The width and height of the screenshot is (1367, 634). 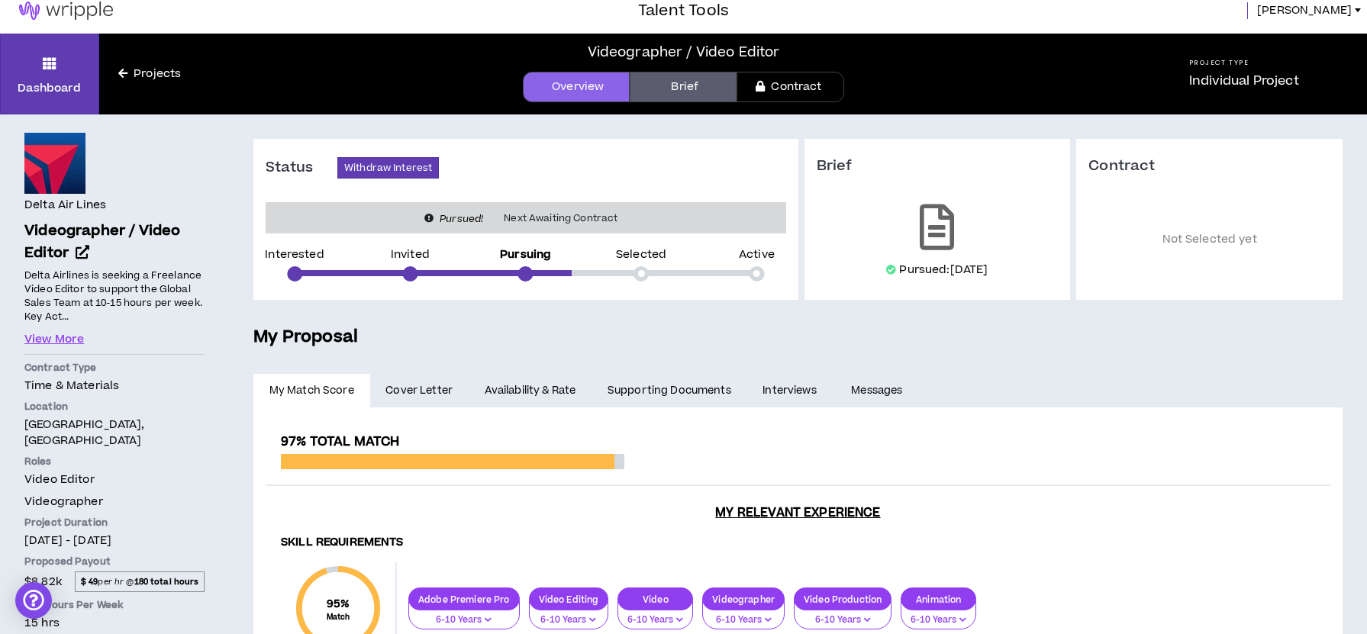 What do you see at coordinates (114, 523) in the screenshot?
I see `p: Project Duration` at bounding box center [114, 523].